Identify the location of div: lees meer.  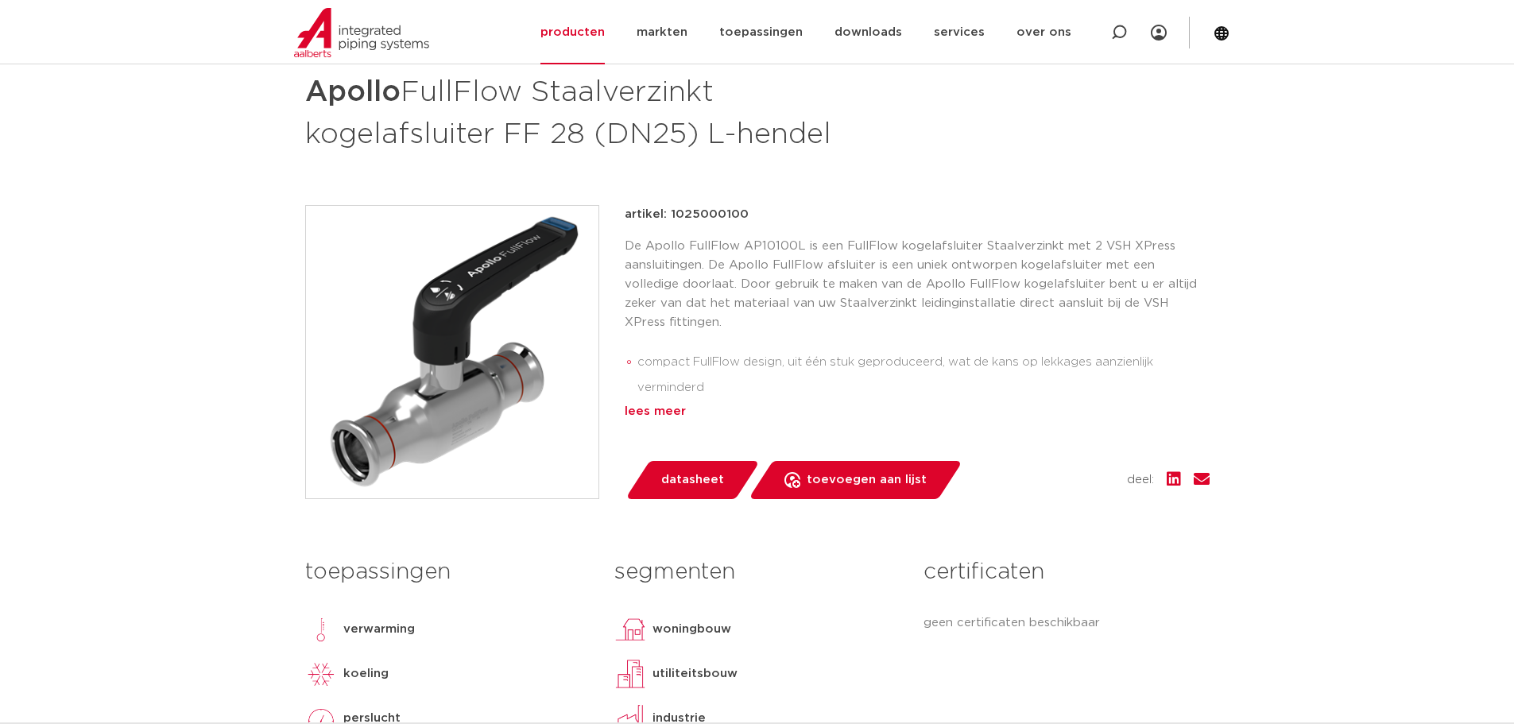
(917, 412).